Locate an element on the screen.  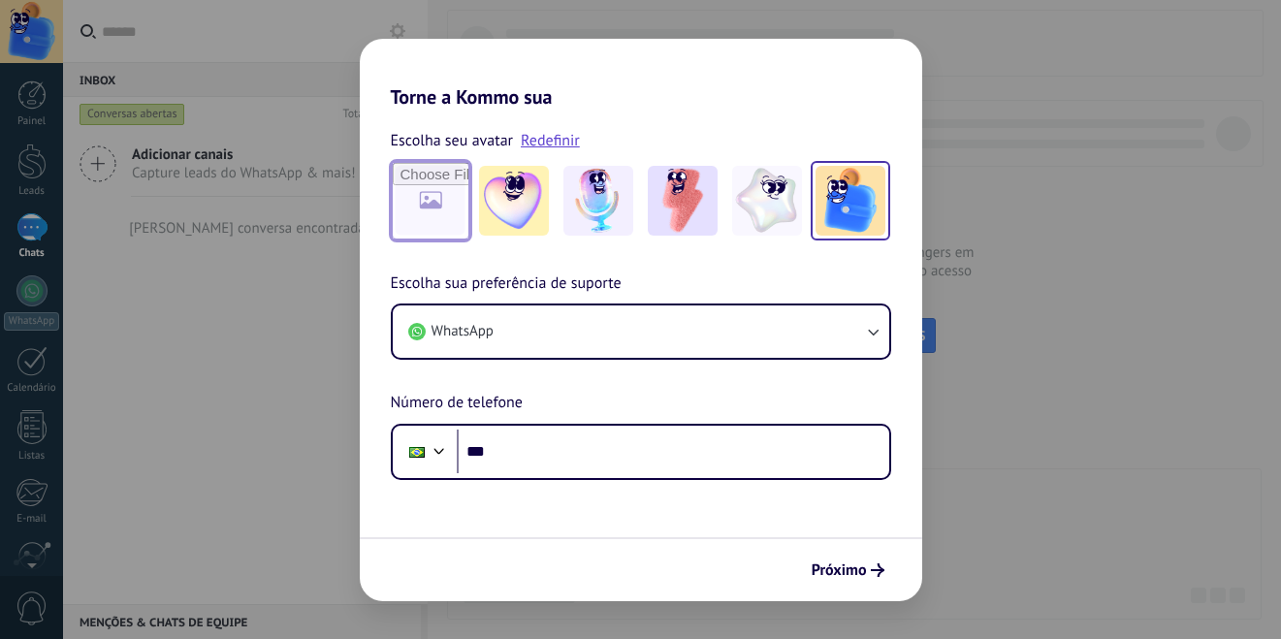
h2: Torne a Kommo sua is located at coordinates (641, 74).